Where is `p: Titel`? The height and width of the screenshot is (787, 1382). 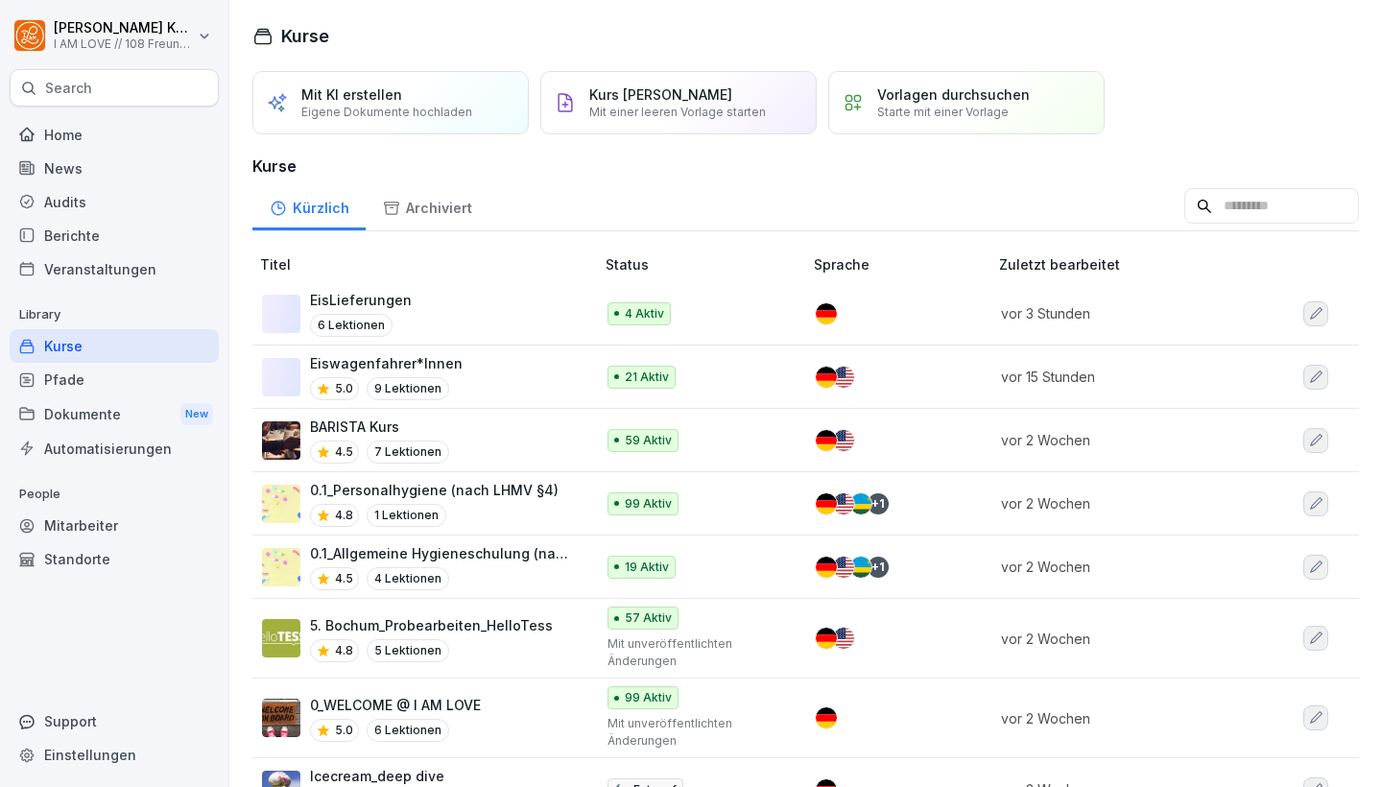 p: Titel is located at coordinates (429, 264).